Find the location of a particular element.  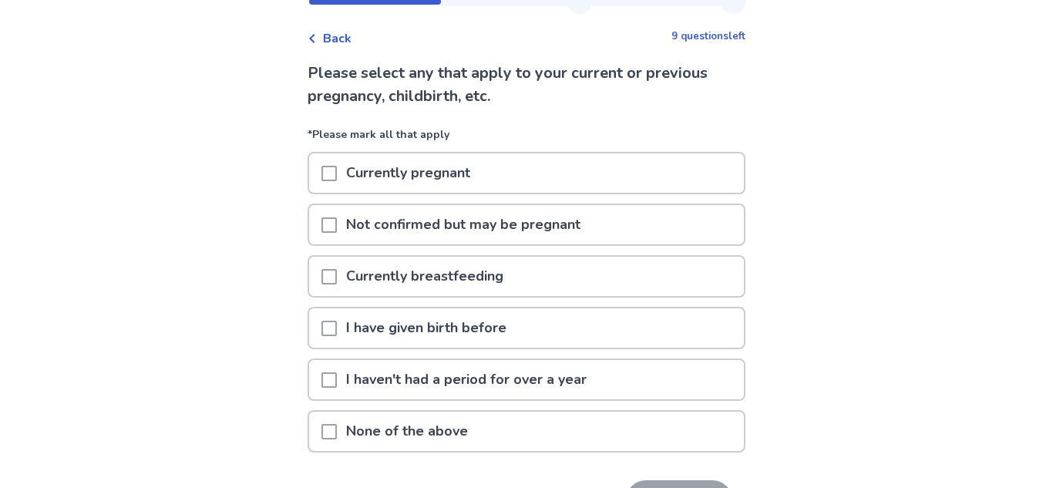

p: I have given birth before is located at coordinates (426, 328).